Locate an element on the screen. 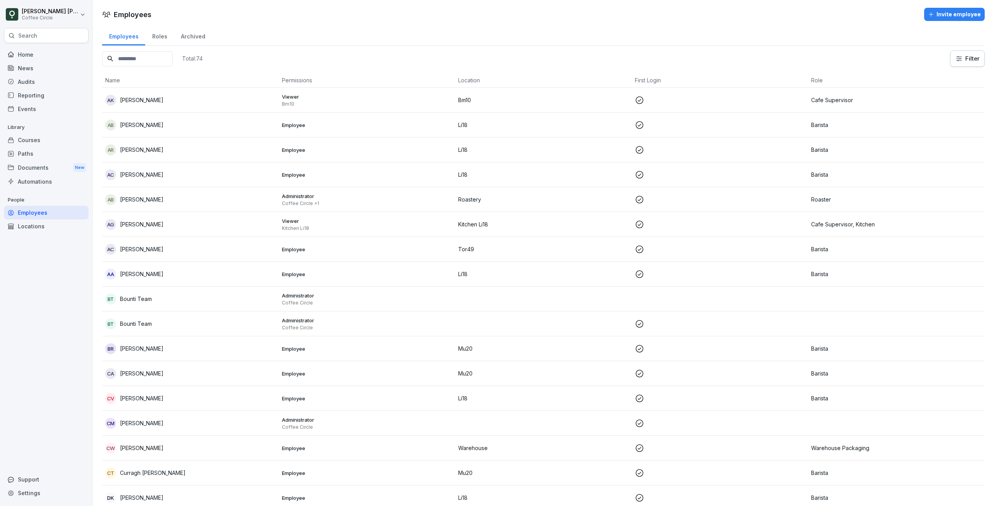 The width and height of the screenshot is (994, 506). p: Library is located at coordinates (46, 127).